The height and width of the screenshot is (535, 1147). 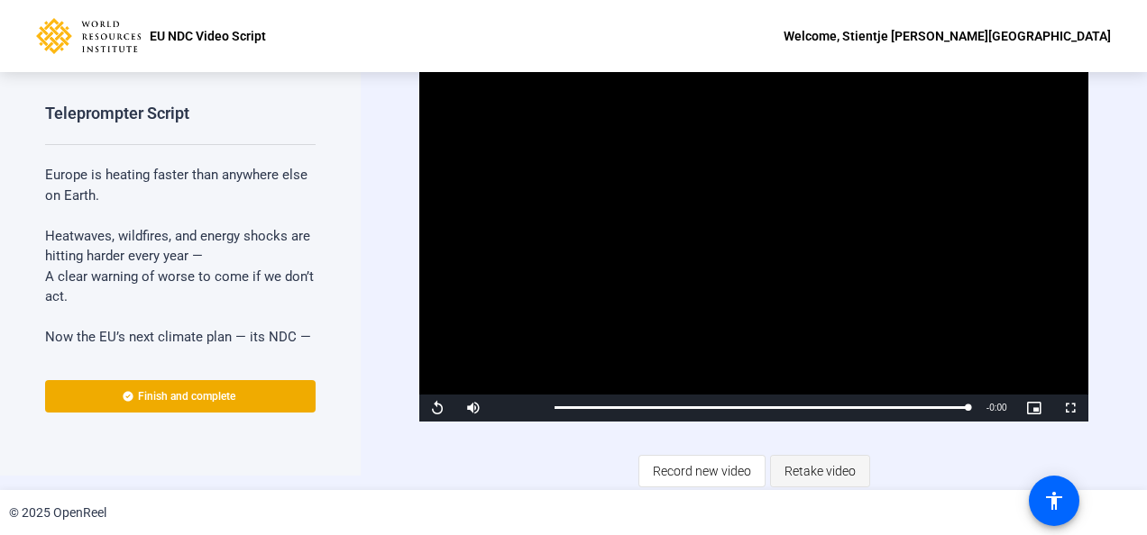 What do you see at coordinates (88, 36) in the screenshot?
I see `img: OpenReel logo` at bounding box center [88, 36].